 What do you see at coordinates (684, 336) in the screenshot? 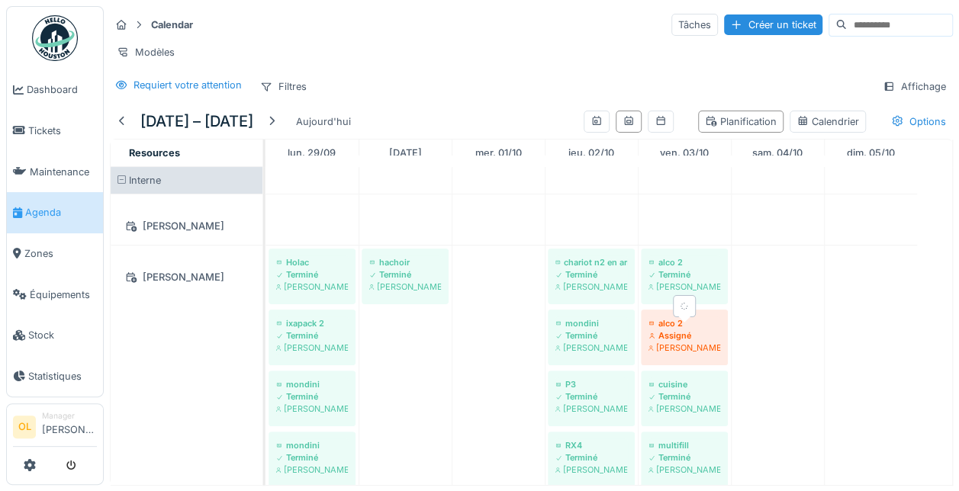
I see `div: Assigné` at bounding box center [684, 336].